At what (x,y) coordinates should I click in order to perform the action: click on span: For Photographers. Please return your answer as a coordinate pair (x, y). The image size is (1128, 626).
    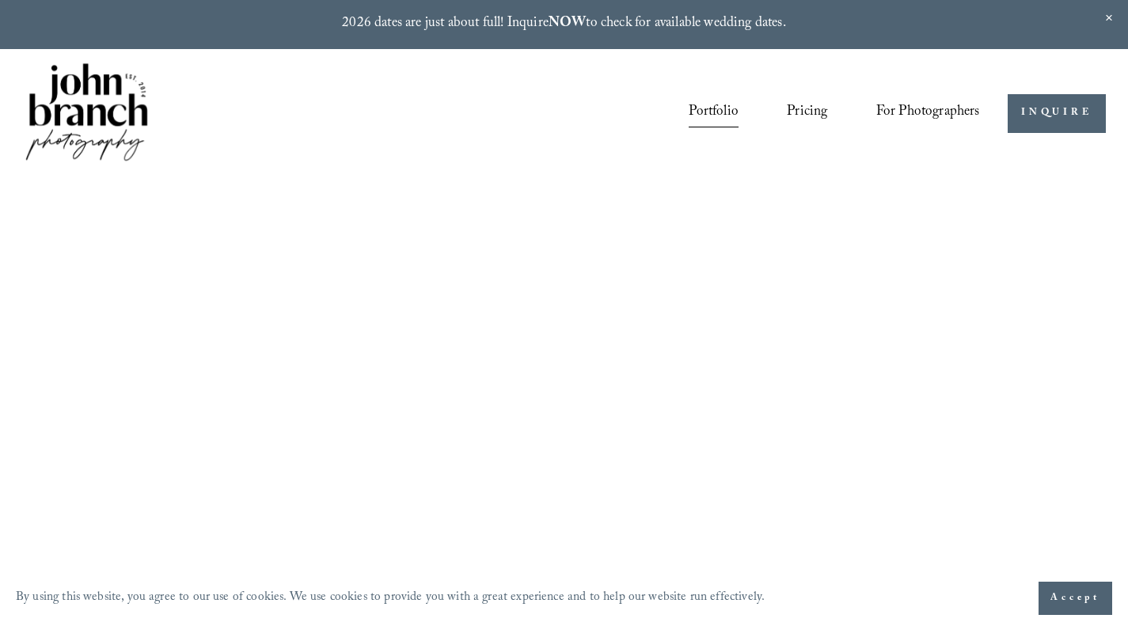
    Looking at the image, I should click on (928, 113).